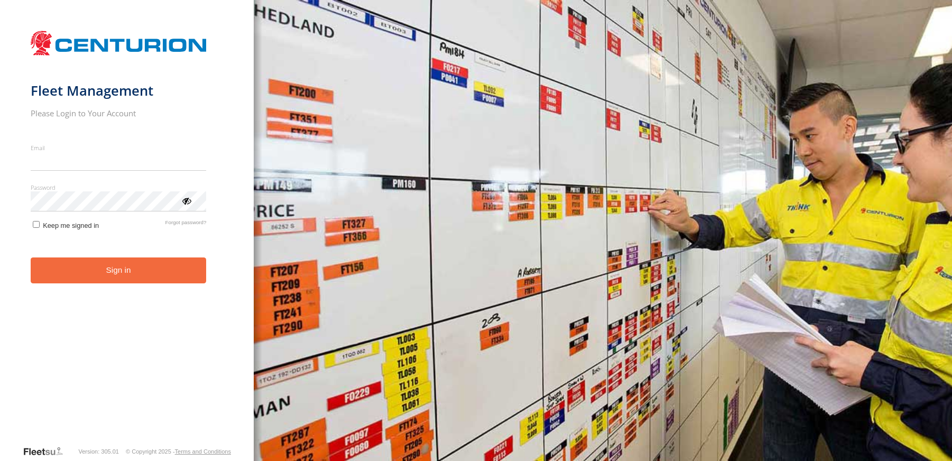 The width and height of the screenshot is (952, 461). Describe the element at coordinates (178, 451) in the screenshot. I see `div: © Copyright 2025 -` at that location.